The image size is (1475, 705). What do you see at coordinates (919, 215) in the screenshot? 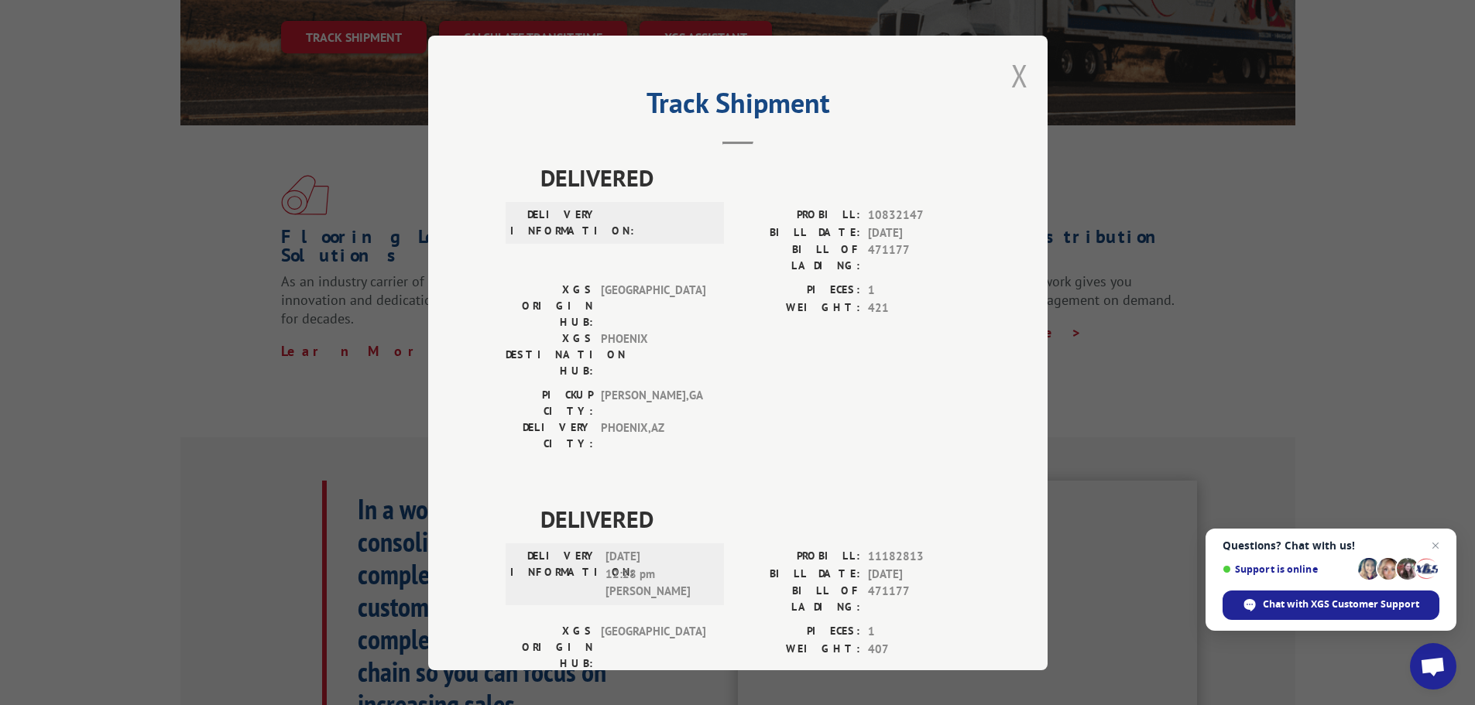
I see `span: 10832147` at bounding box center [919, 215].